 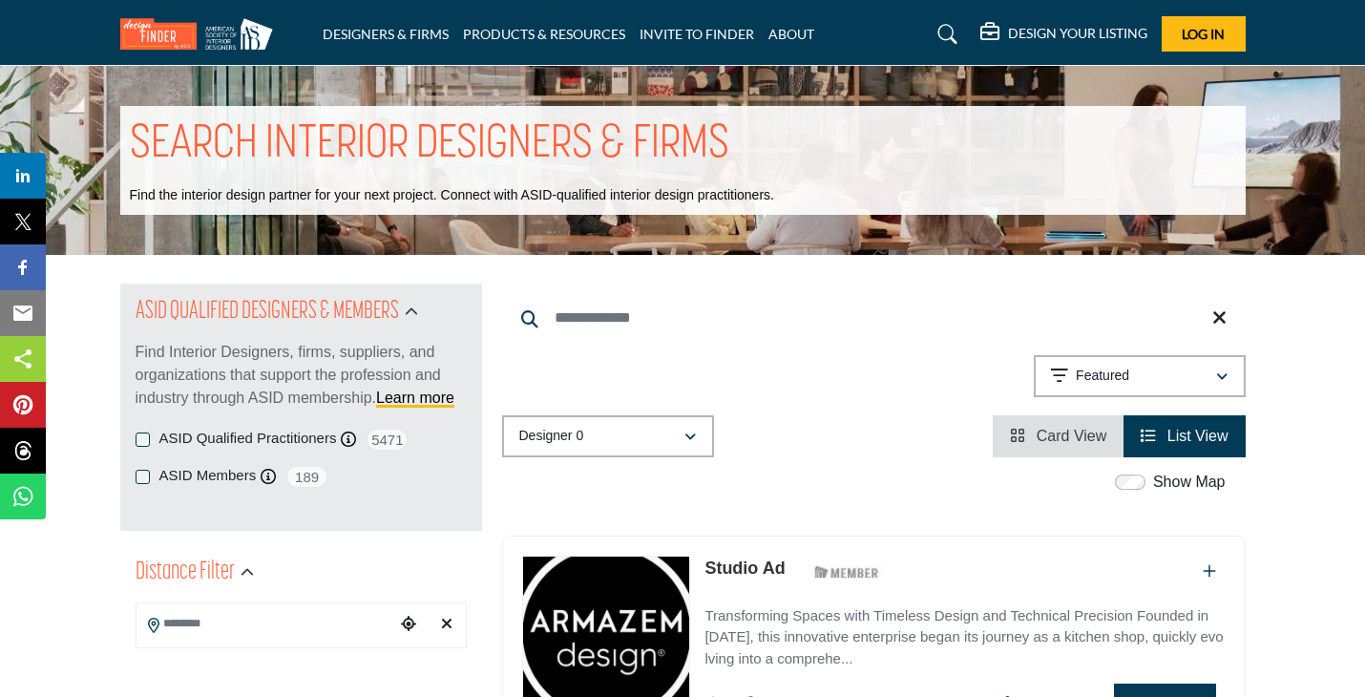 What do you see at coordinates (608, 436) in the screenshot?
I see `button: Designer 0` at bounding box center [608, 436].